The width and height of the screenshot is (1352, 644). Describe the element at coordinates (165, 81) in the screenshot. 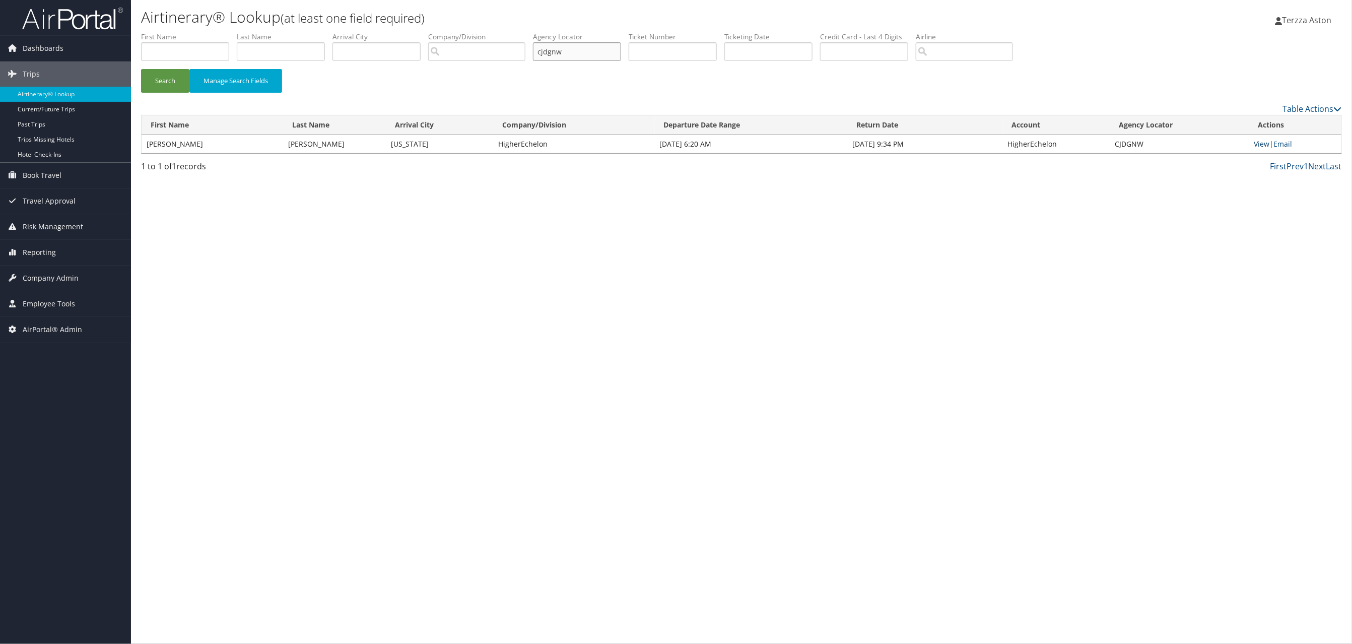

I see `button: Search` at that location.